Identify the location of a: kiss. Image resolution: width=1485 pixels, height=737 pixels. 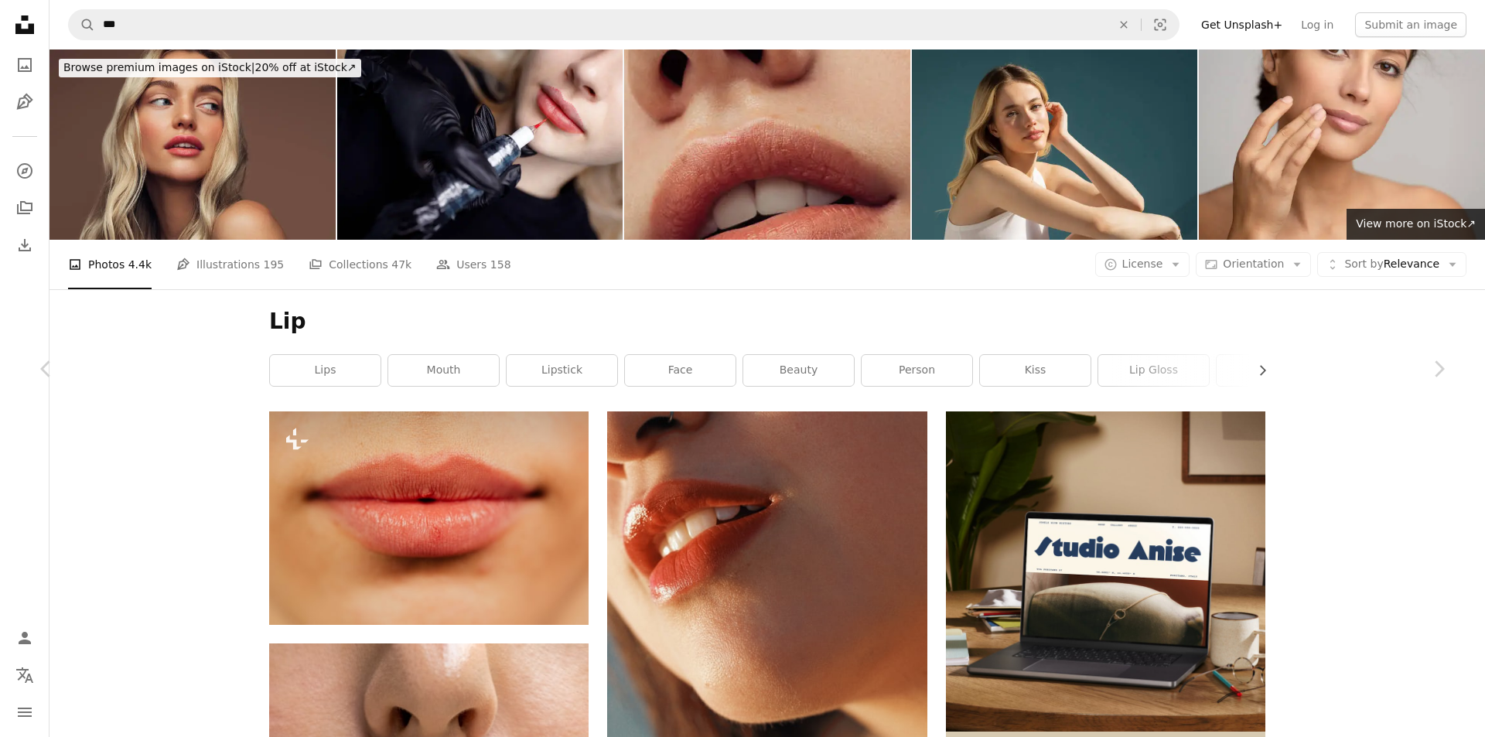
(1035, 371).